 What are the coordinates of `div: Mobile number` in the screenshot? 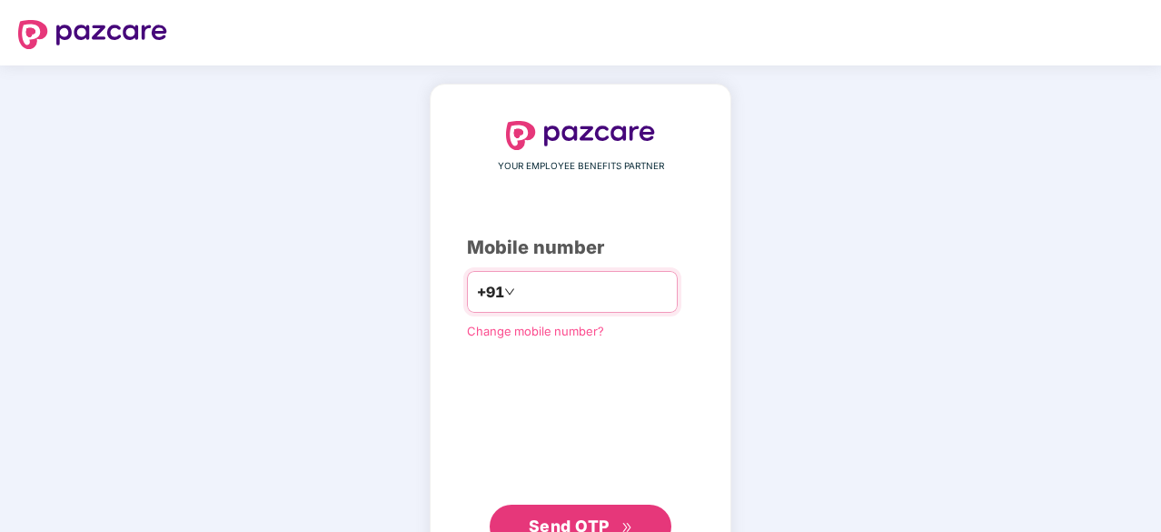 It's located at (581, 247).